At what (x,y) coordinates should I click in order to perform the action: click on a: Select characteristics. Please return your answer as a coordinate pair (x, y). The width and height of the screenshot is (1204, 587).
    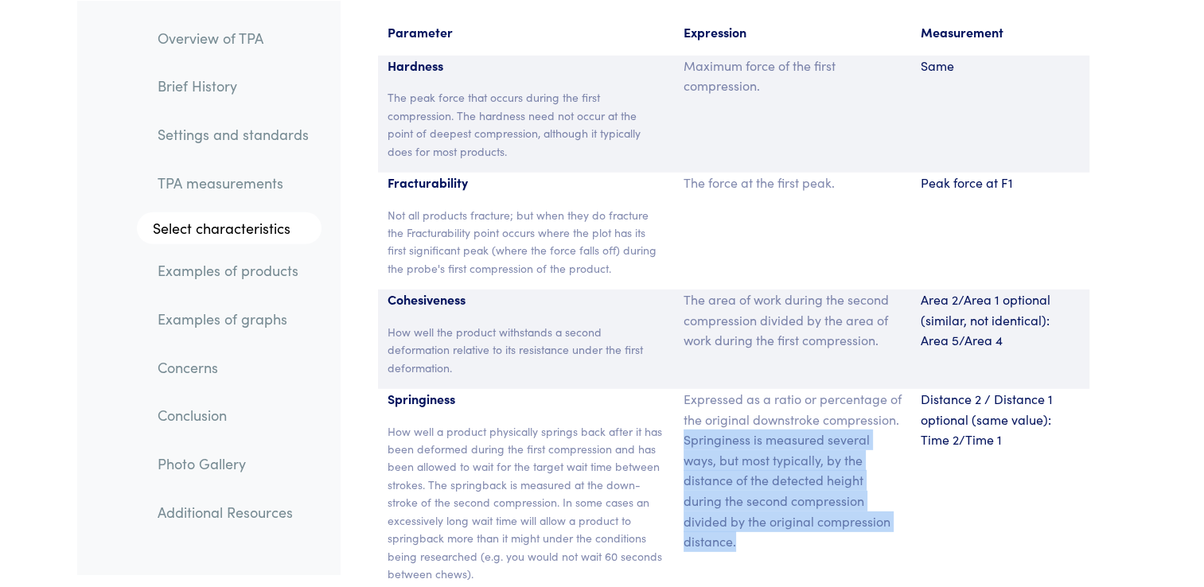
    Looking at the image, I should click on (229, 228).